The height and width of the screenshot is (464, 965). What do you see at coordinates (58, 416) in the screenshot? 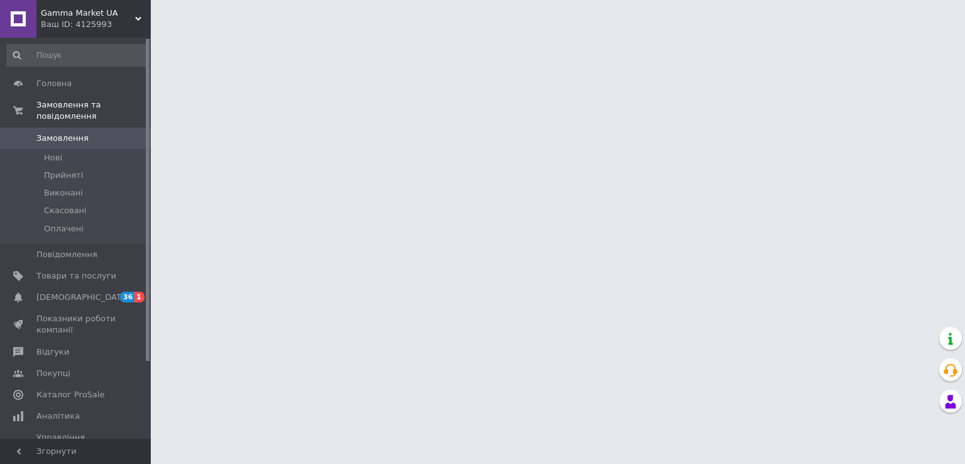
I see `span: Аналітика` at bounding box center [58, 416].